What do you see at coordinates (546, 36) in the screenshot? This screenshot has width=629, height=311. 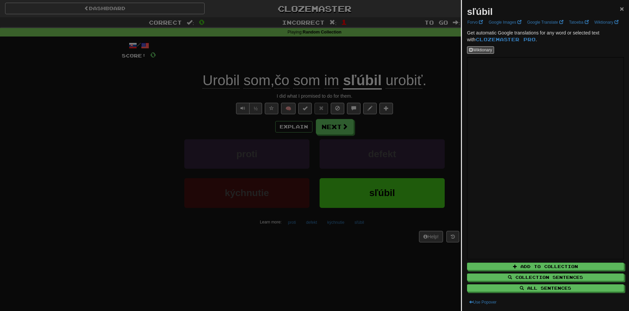 I see `p: Get automatic Google translations for any word or selected text with .` at bounding box center [546, 36].